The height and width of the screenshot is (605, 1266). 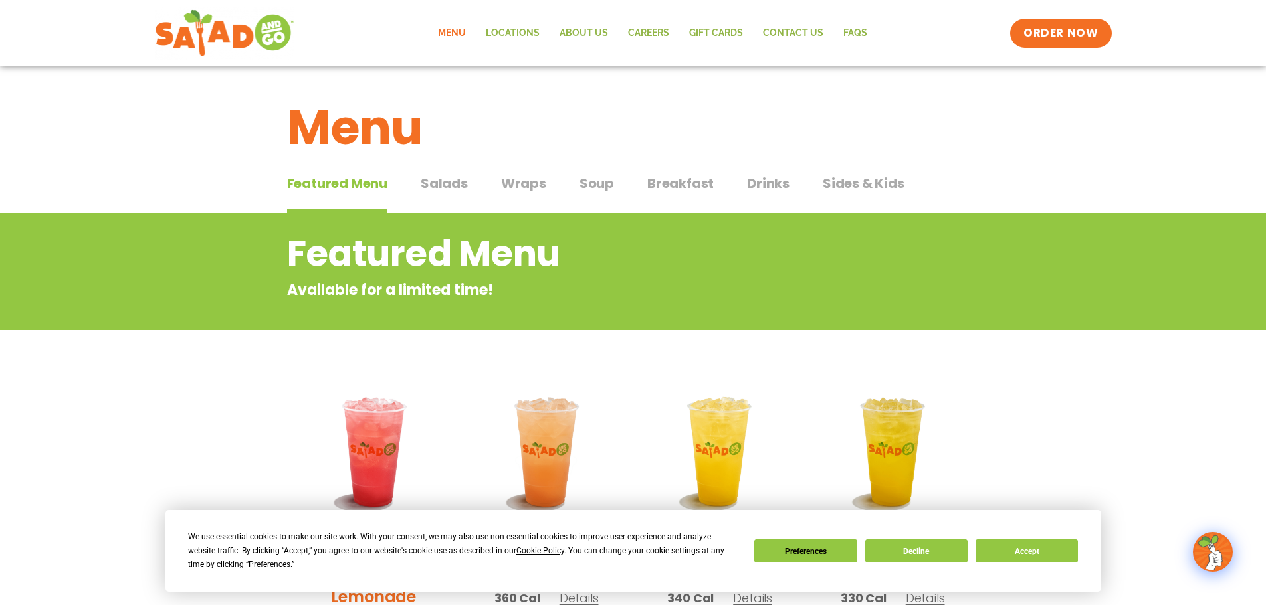 I want to click on span: Featured Menu, so click(x=337, y=183).